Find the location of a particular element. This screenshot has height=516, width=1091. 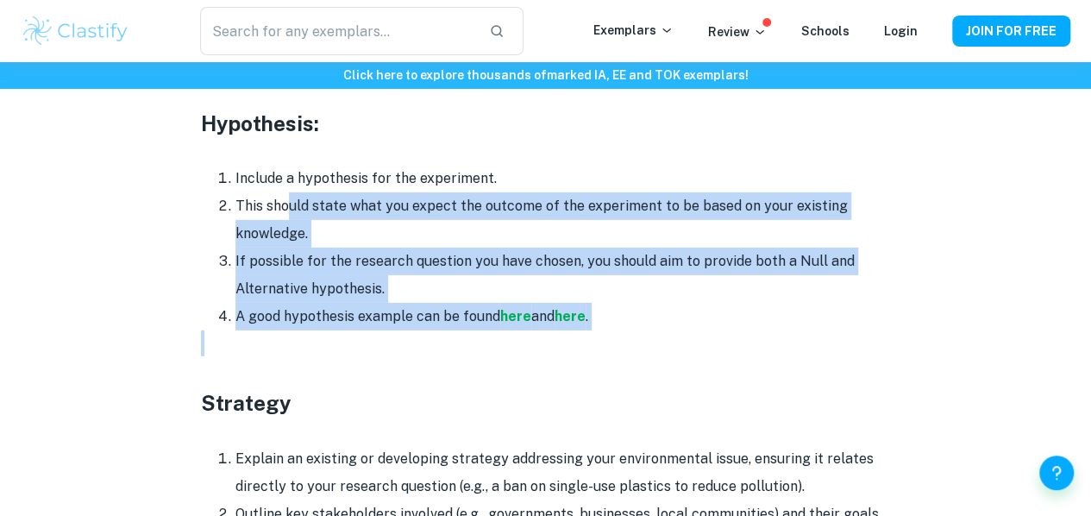

li: Include a hypothesis for the experiment. is located at coordinates (563, 178).